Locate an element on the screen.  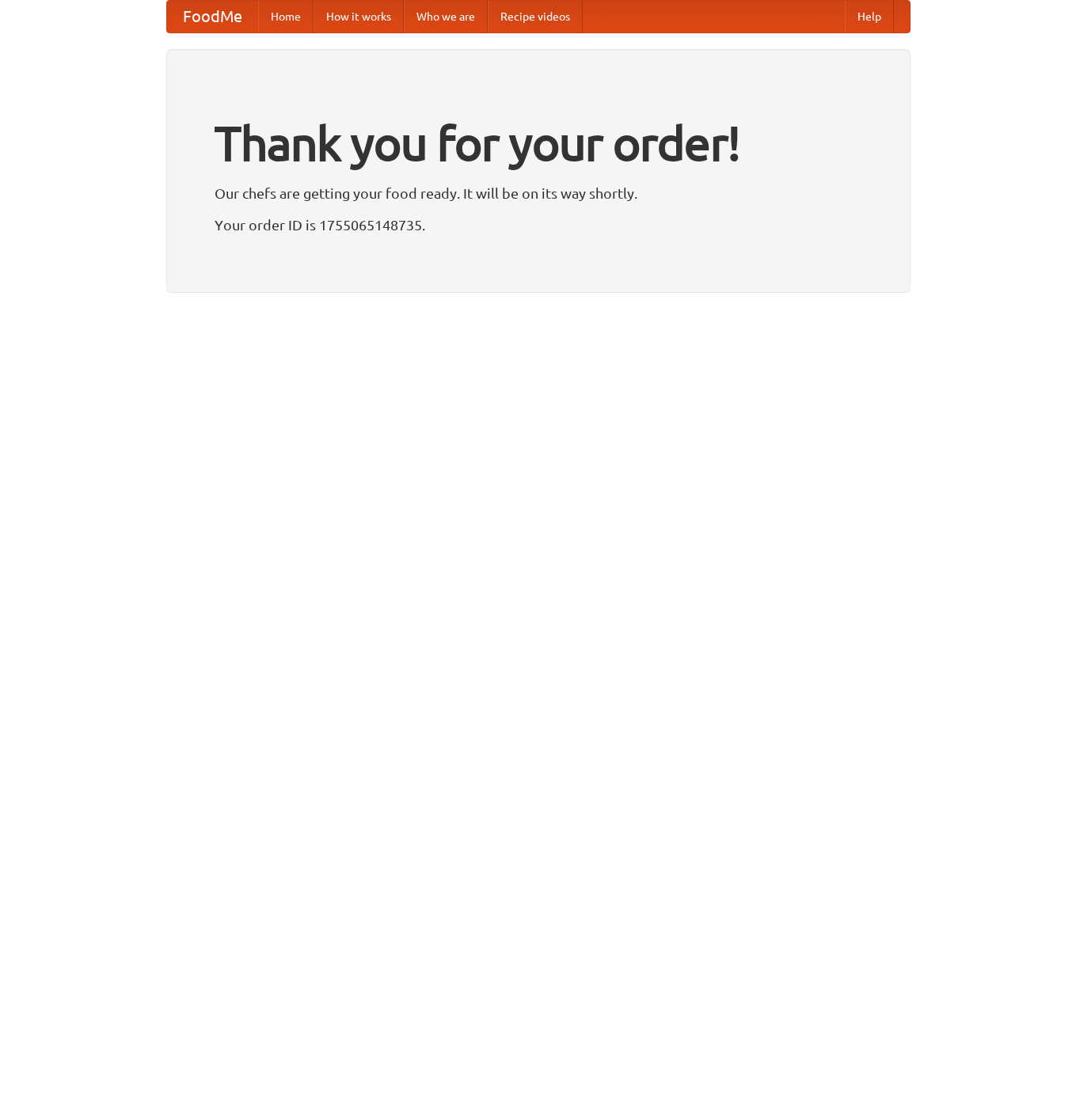
a: FoodMe is located at coordinates (212, 16).